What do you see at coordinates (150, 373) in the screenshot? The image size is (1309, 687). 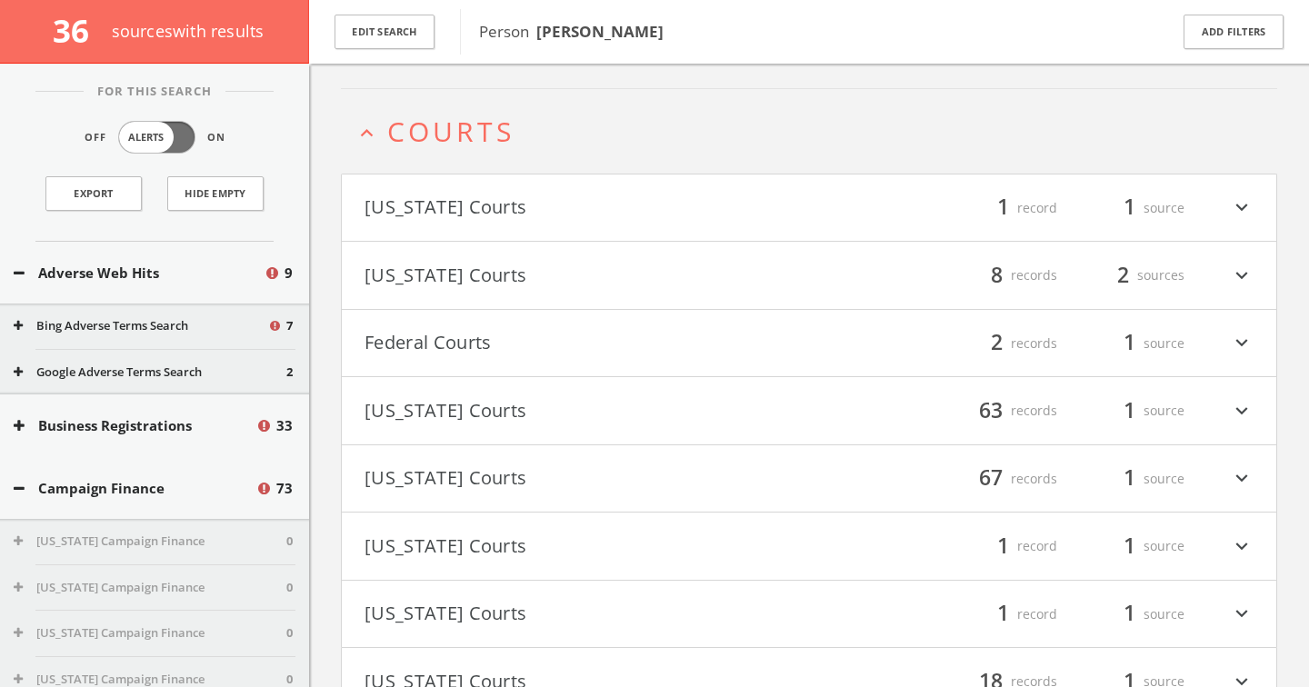 I see `button: Google Adverse Terms Search` at bounding box center [150, 373].